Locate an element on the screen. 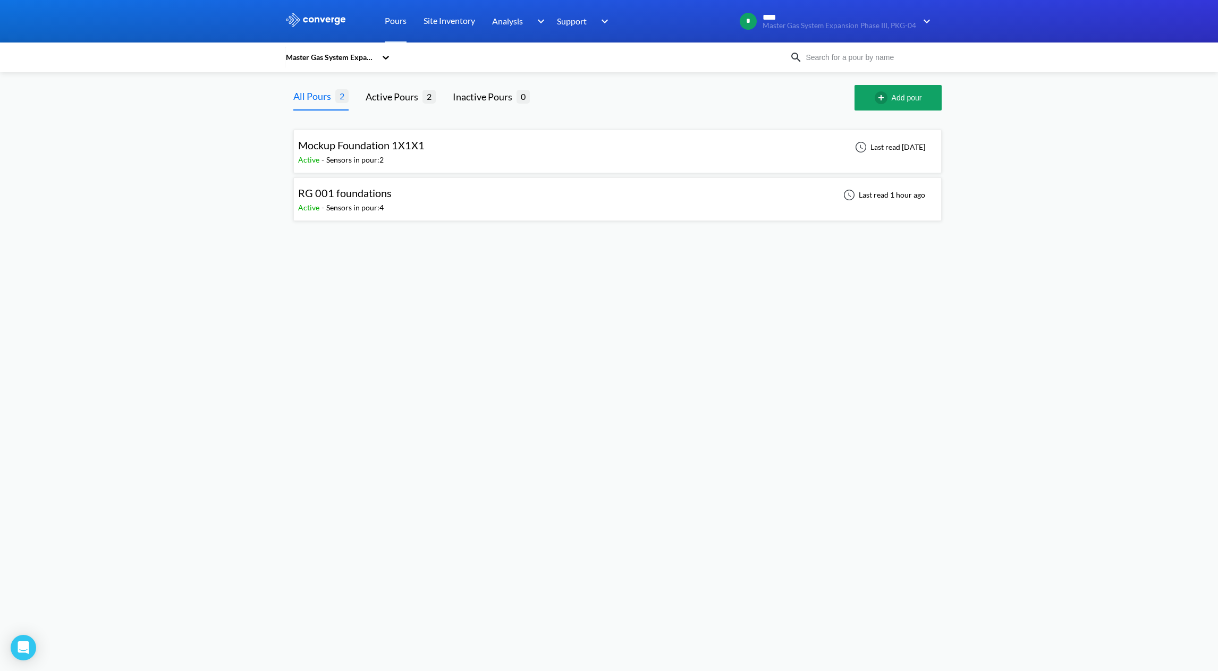 Image resolution: width=1218 pixels, height=671 pixels. input: Search for a pour by name is located at coordinates (867, 57).